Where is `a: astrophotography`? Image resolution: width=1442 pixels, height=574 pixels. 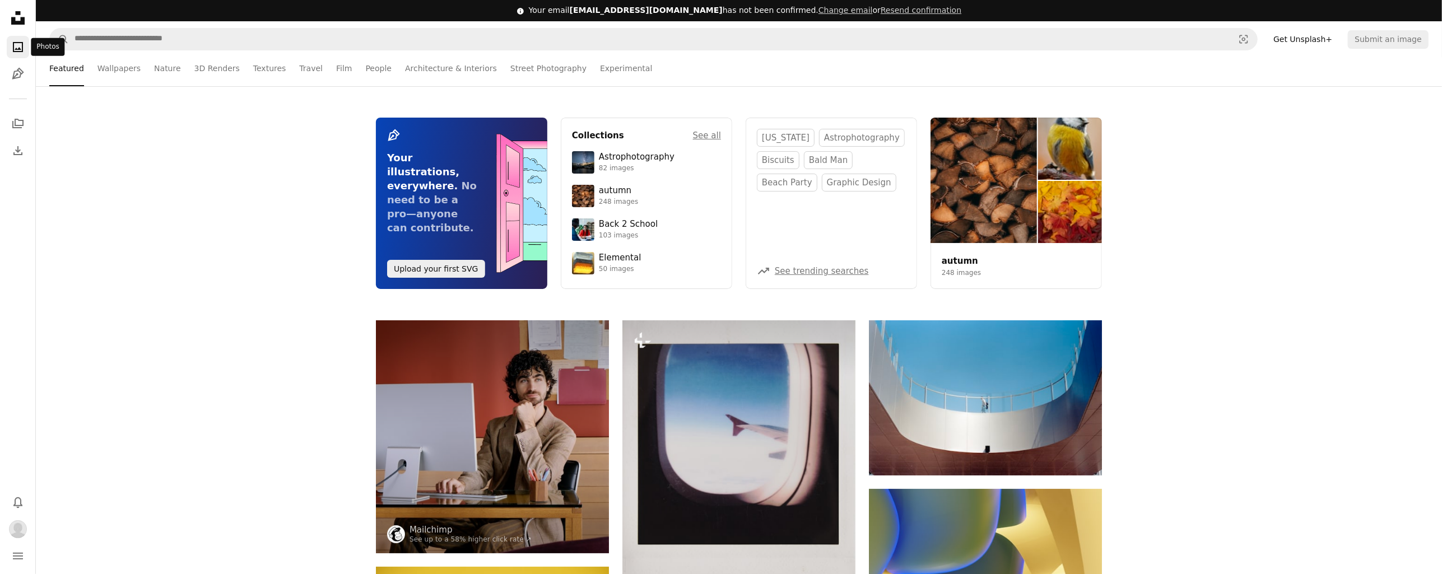
a: astrophotography is located at coordinates (861, 138).